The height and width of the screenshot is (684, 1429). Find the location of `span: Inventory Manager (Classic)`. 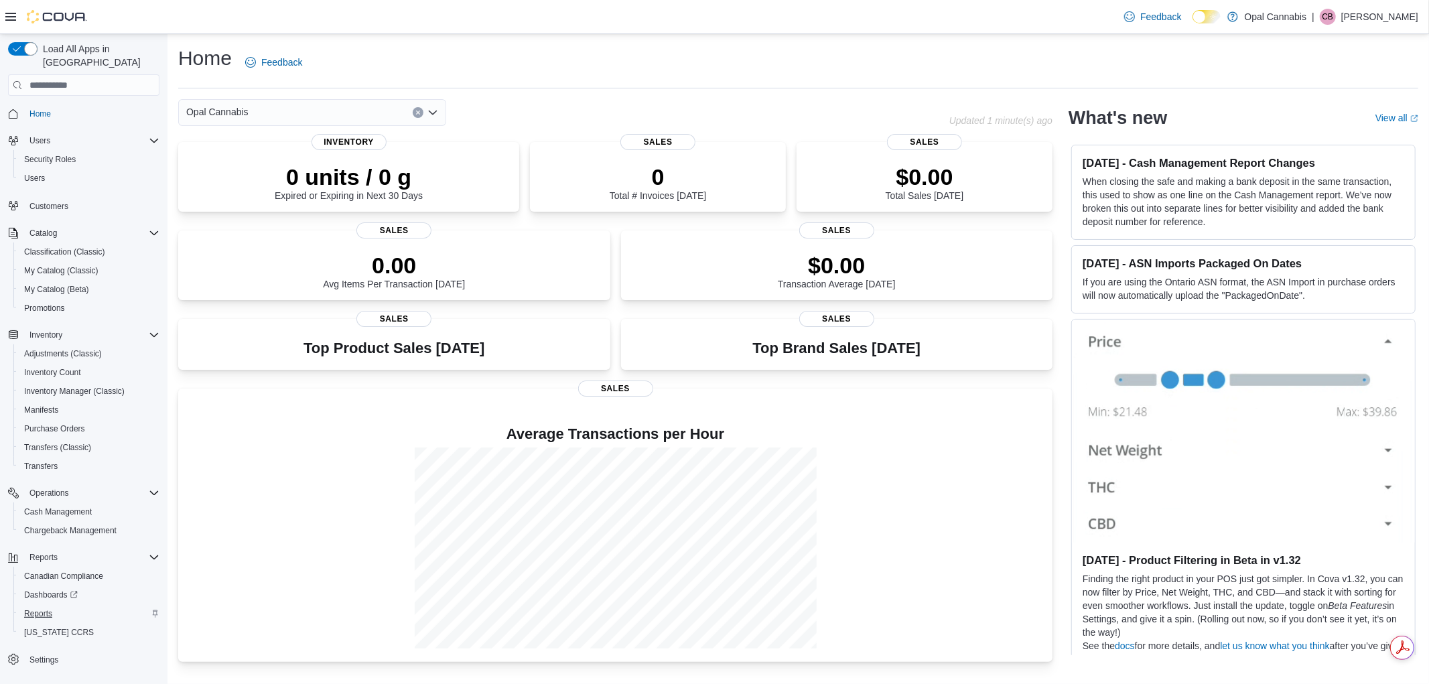

span: Inventory Manager (Classic) is located at coordinates (89, 391).